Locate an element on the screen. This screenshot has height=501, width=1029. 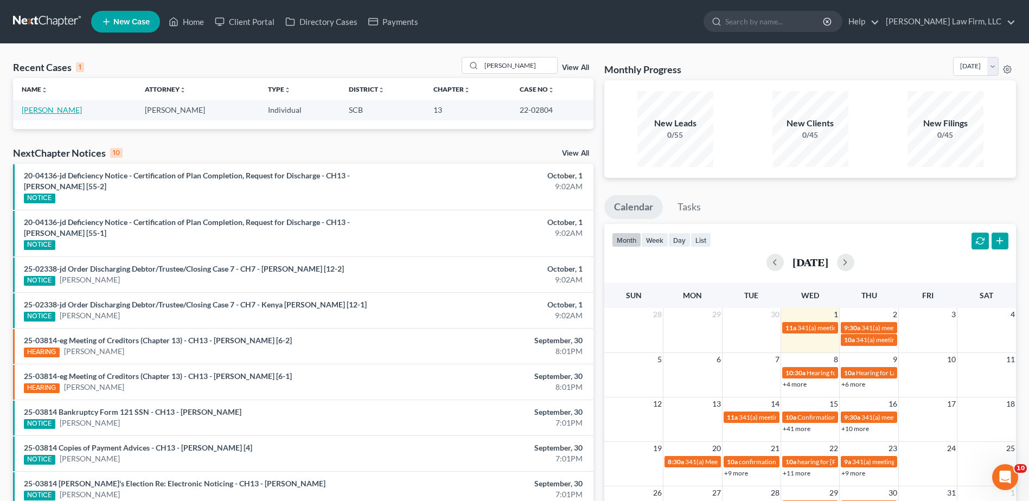
a: +11 more is located at coordinates (797, 473).